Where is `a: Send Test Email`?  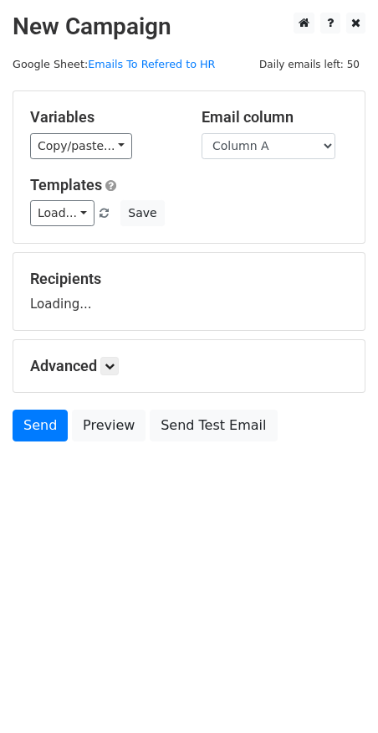
a: Send Test Email is located at coordinates (213, 425).